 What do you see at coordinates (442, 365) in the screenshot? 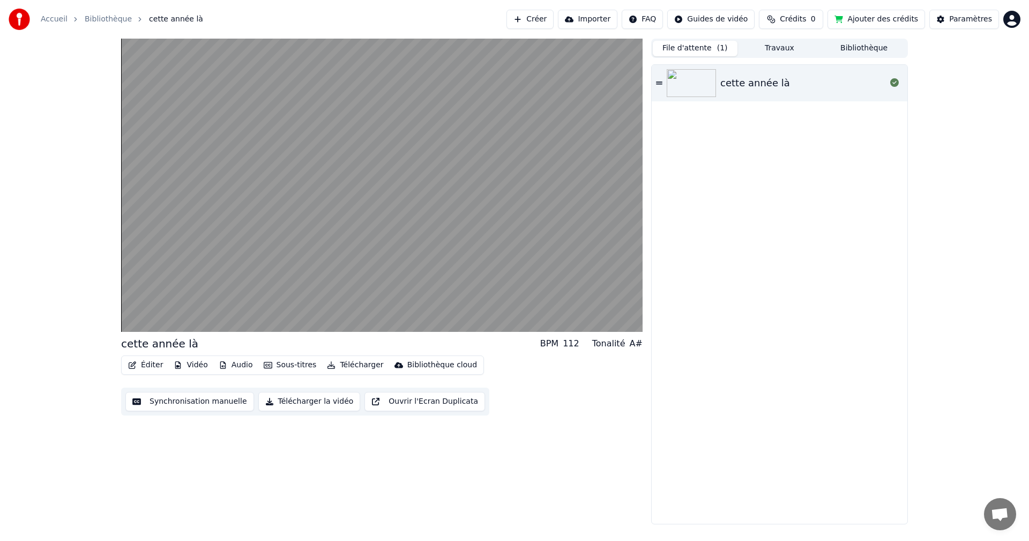
I see `div: Bibliothèque cloud` at bounding box center [442, 365].